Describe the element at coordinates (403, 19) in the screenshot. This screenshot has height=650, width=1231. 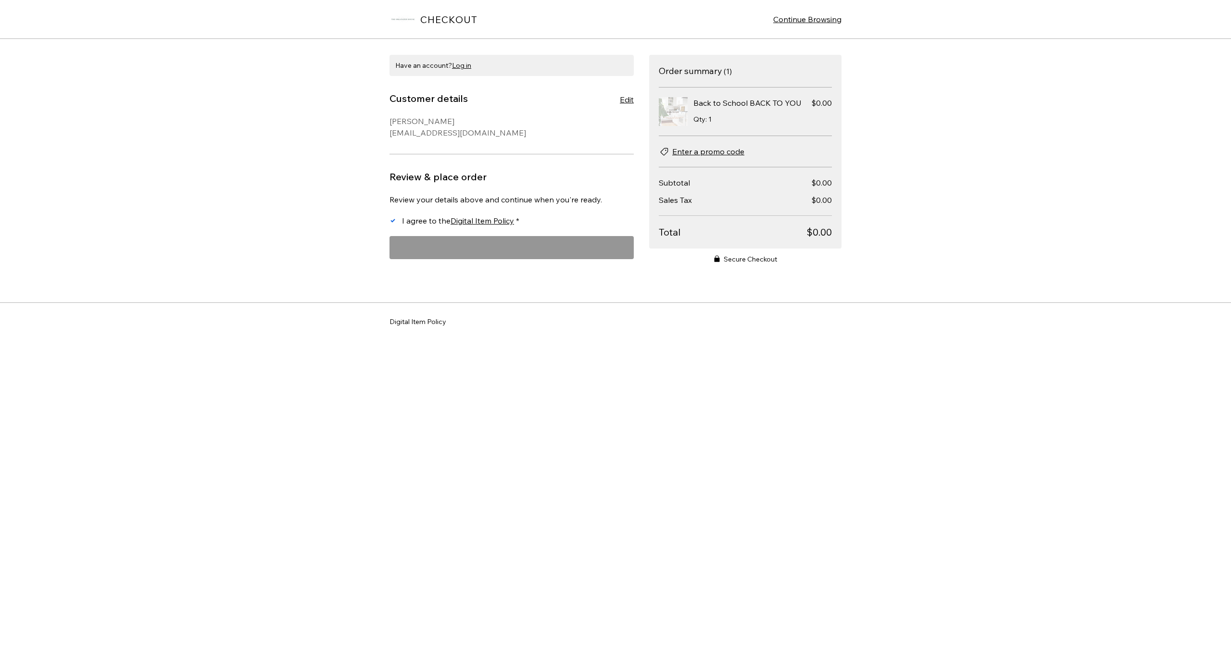
I see `img: The Organized House logo, when clicked will direct to the homepage` at that location.